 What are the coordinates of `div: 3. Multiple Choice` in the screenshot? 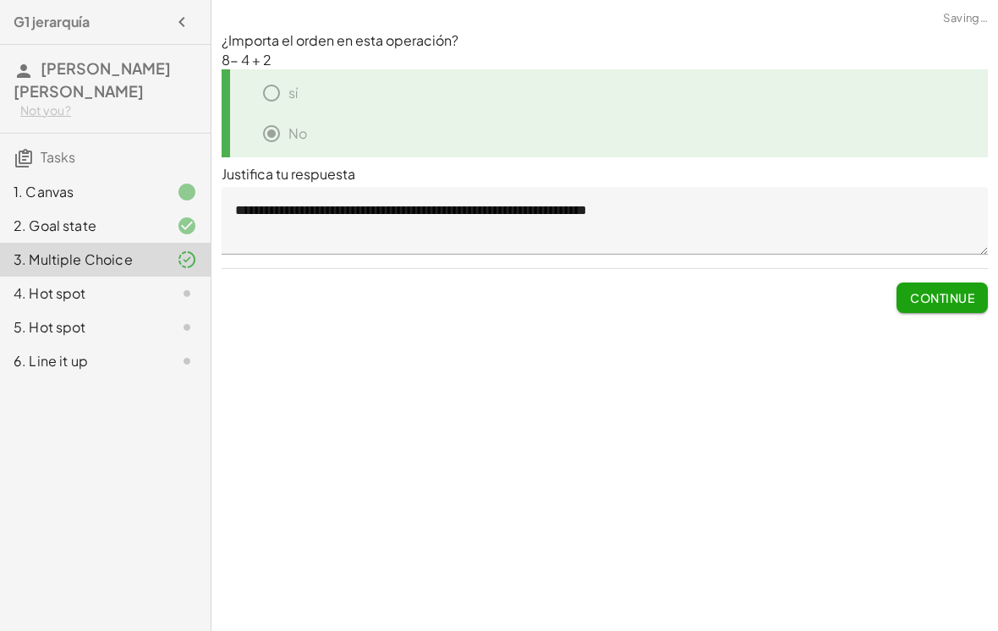 It's located at (81, 260).